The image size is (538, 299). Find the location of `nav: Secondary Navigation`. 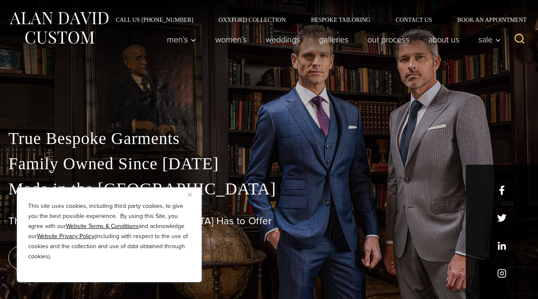

nav: Secondary Navigation is located at coordinates (316, 20).